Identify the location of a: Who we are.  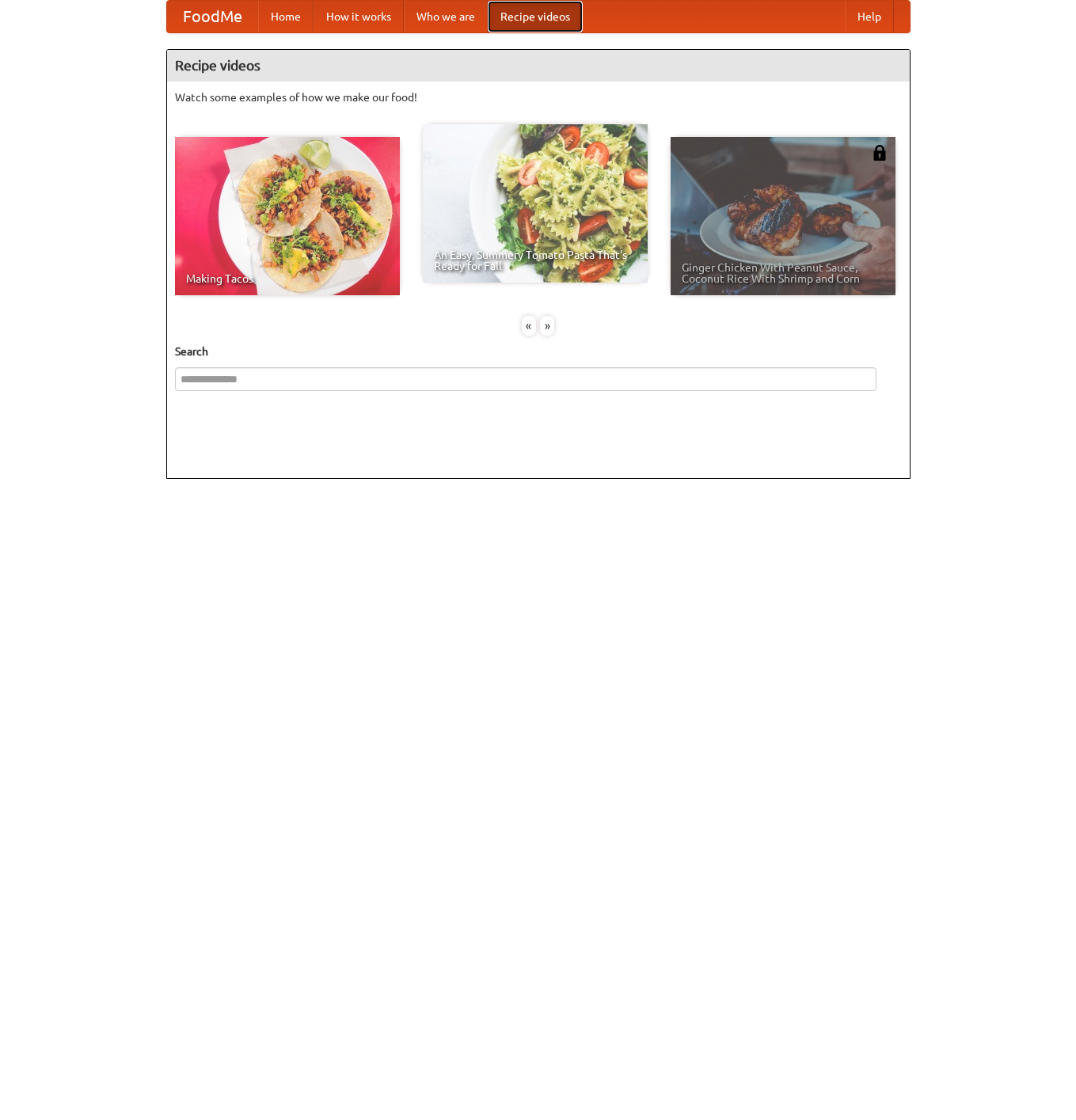
(446, 16).